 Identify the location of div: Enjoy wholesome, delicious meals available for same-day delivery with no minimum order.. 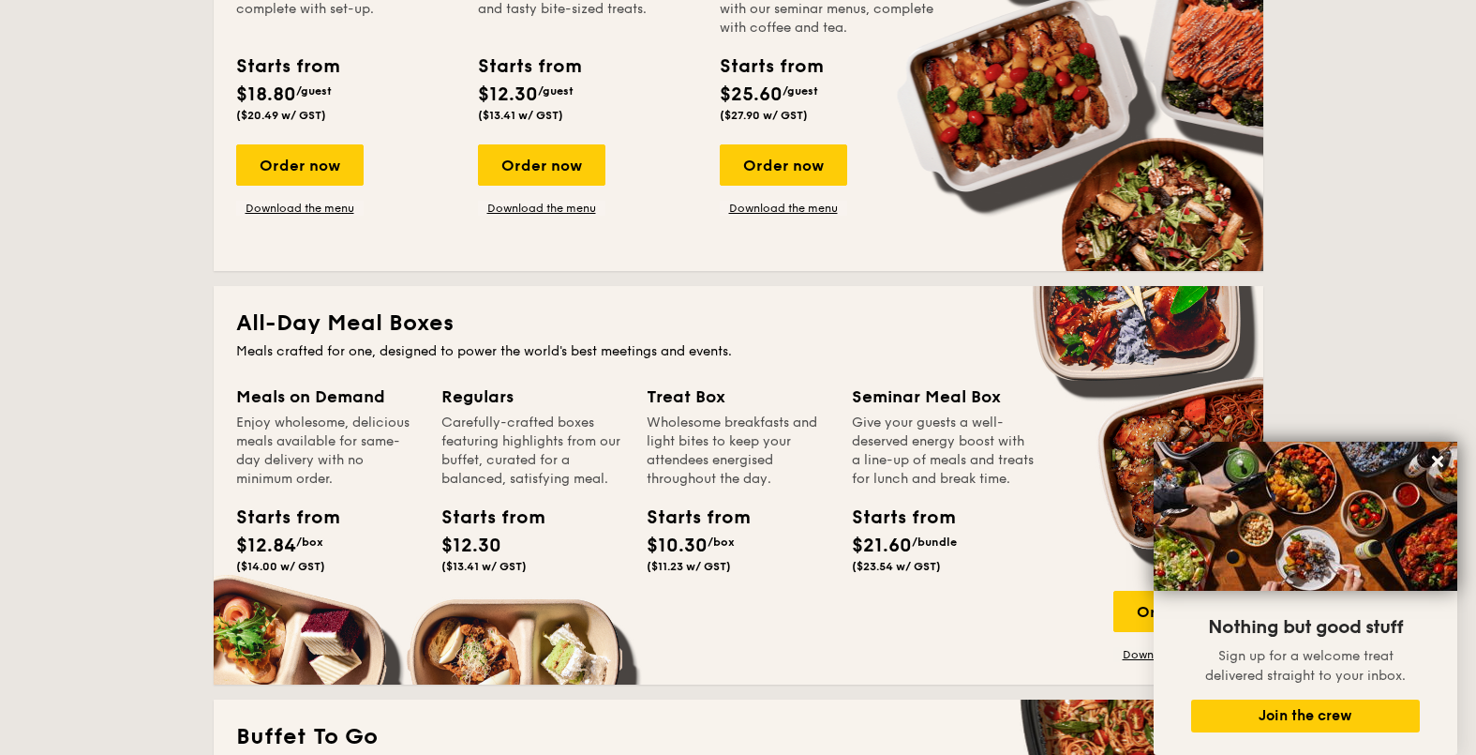
(327, 451).